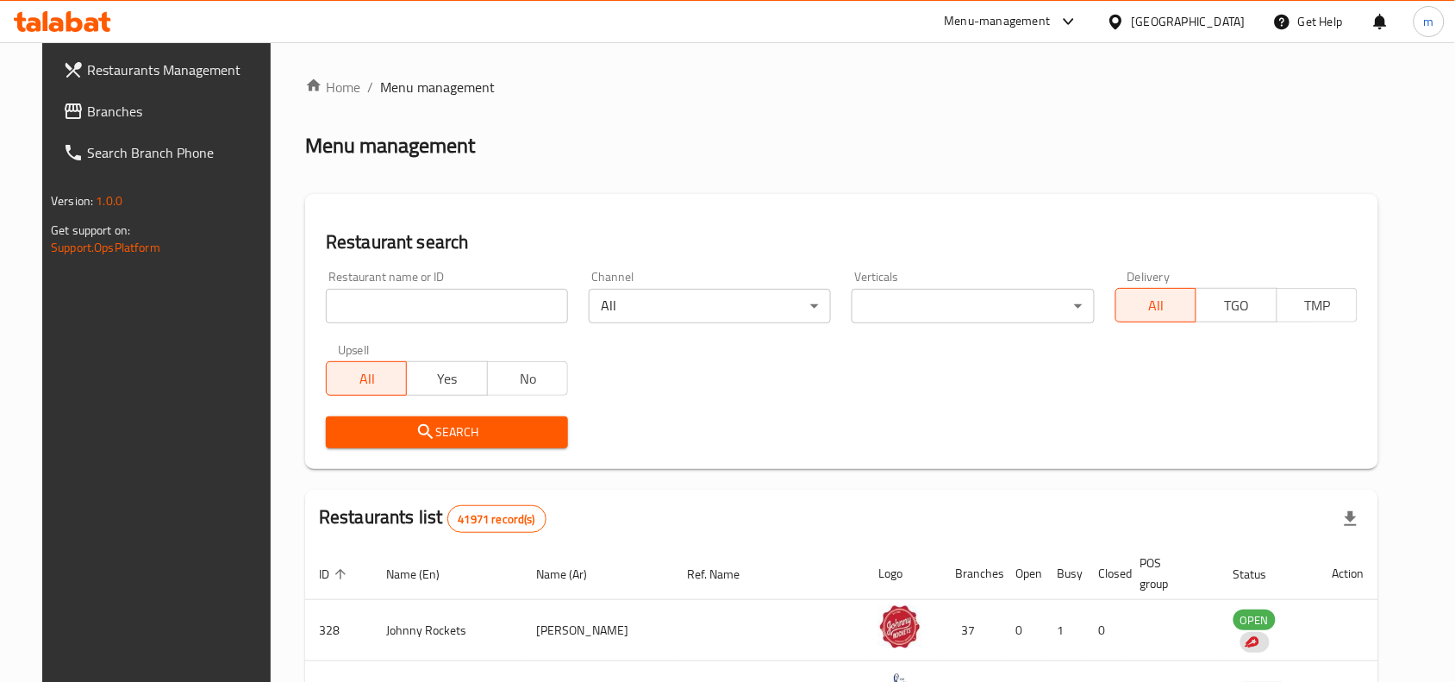 Image resolution: width=1455 pixels, height=682 pixels. Describe the element at coordinates (998, 22) in the screenshot. I see `div: Menu-management` at that location.